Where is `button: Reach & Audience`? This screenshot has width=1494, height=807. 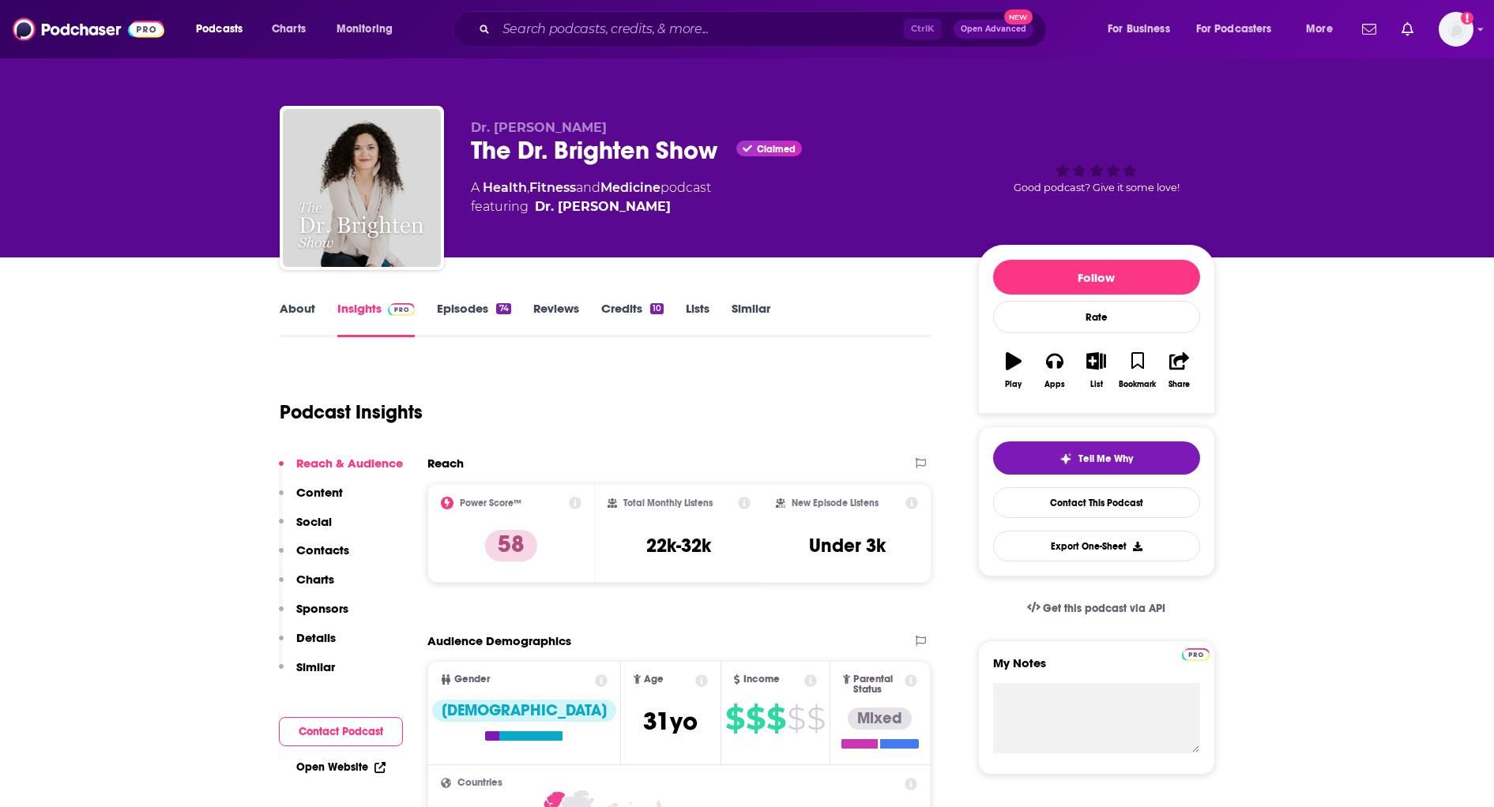
button: Reach & Audience is located at coordinates (340, 470).